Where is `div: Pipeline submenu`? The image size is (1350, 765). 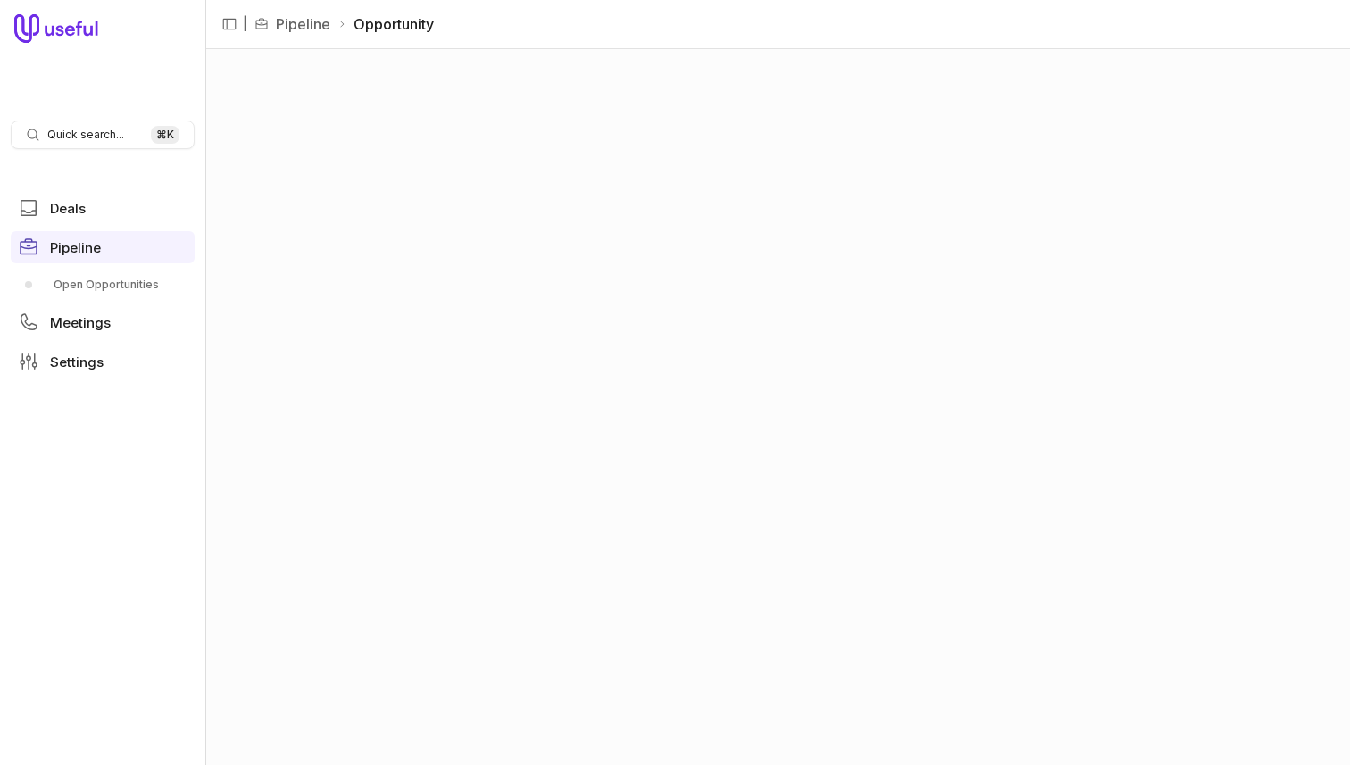
div: Pipeline submenu is located at coordinates (103, 285).